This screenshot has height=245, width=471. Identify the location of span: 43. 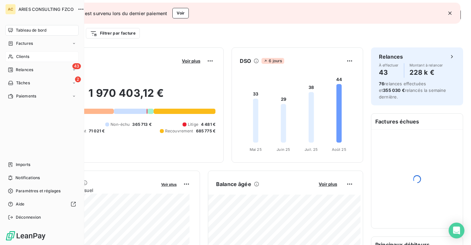
(77, 66).